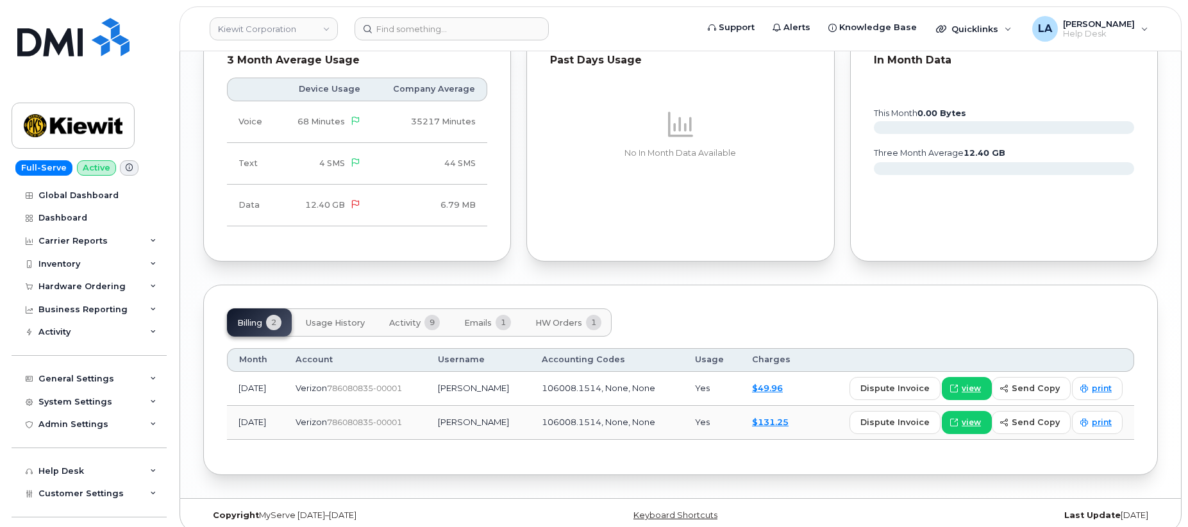  What do you see at coordinates (680, 153) in the screenshot?
I see `p: No In Month Data Available` at bounding box center [680, 153].